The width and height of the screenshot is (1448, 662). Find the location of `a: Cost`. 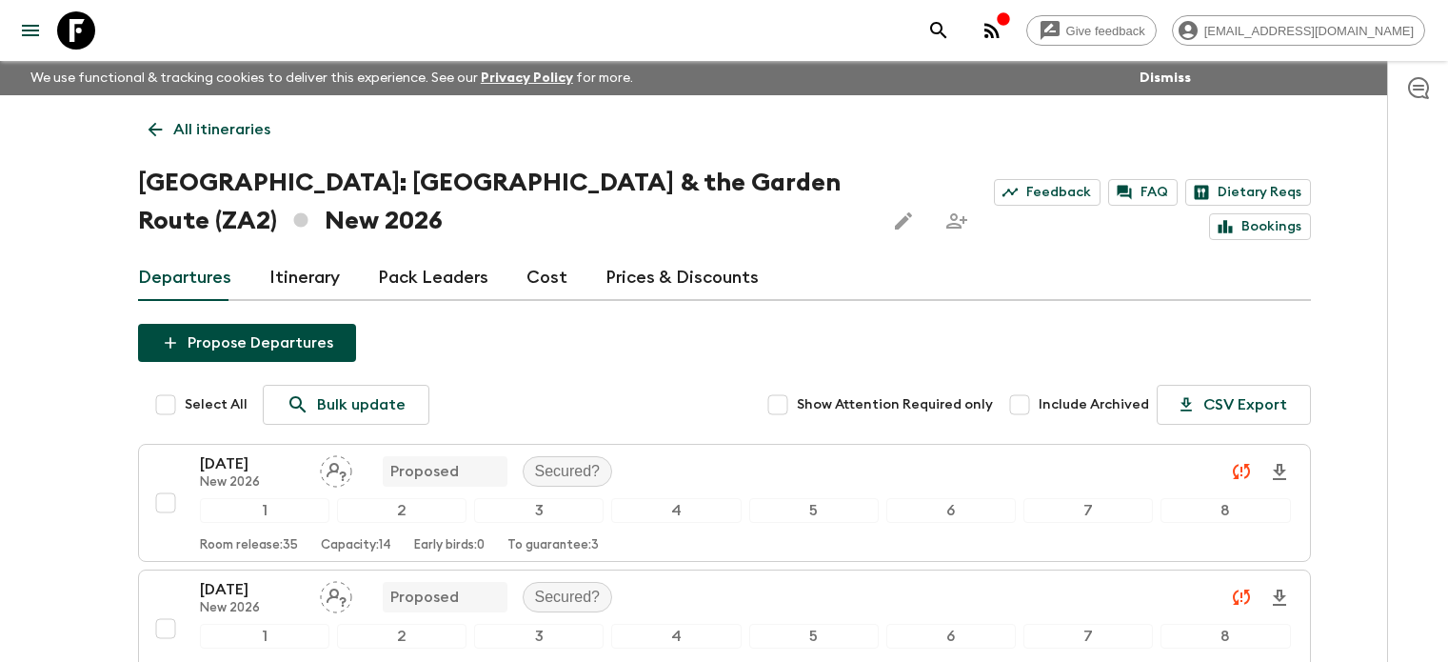

a: Cost is located at coordinates (547, 278).